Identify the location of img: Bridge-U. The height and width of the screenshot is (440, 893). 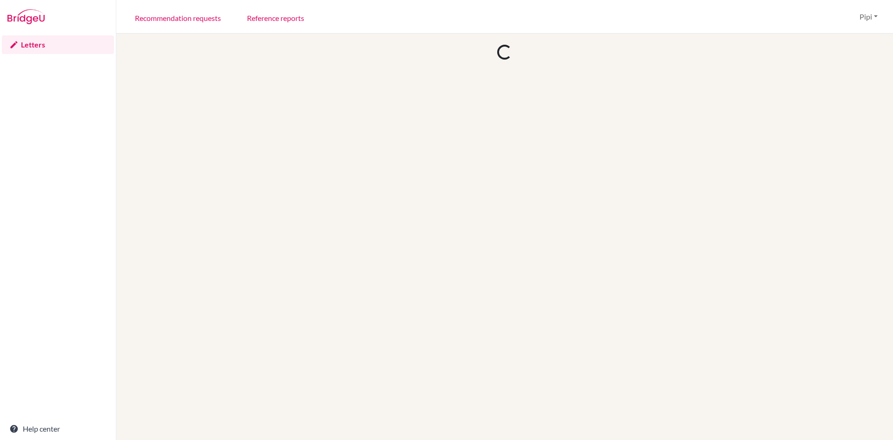
(26, 17).